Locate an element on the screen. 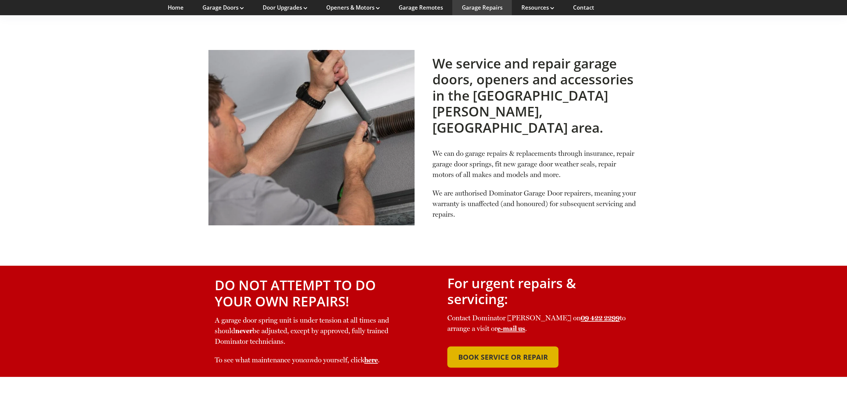 This screenshot has height=408, width=847. p: We can do garage repairs & replacements through insurance, repair garage door springs, fit new ga... is located at coordinates (535, 168).